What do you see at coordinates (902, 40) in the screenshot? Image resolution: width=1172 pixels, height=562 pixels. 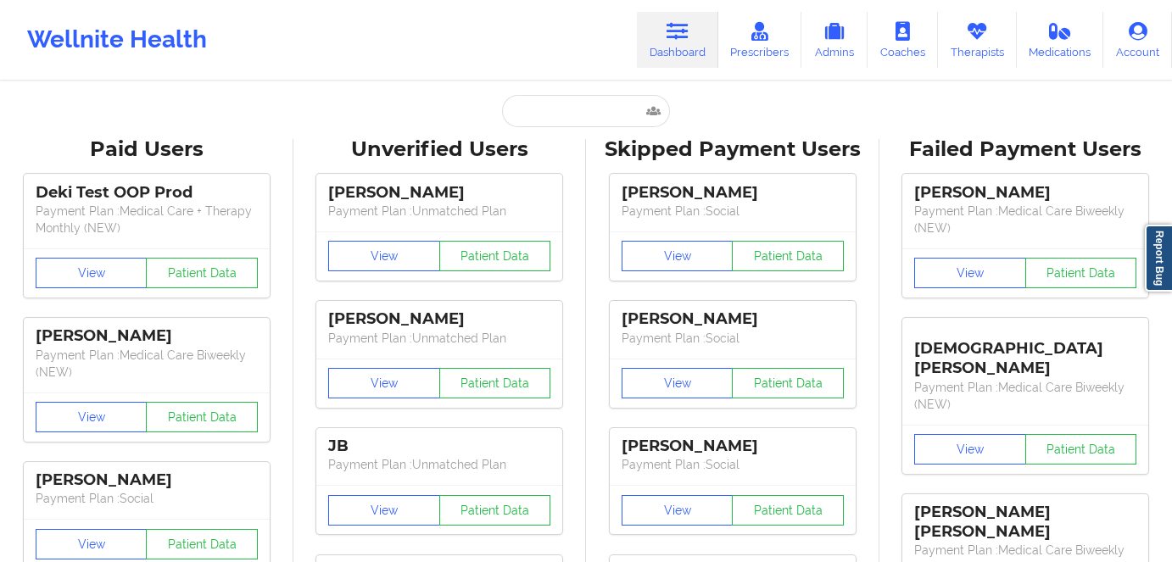 I see `a: Coaches` at bounding box center [902, 40].